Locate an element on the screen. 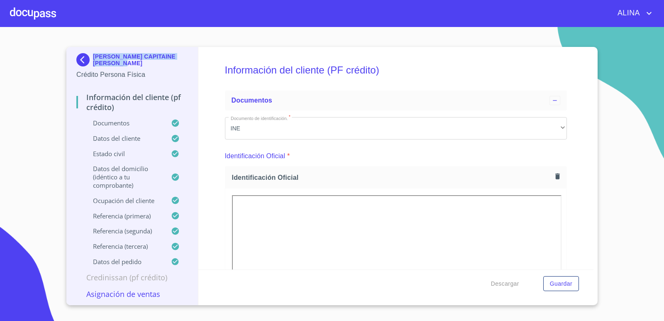 The height and width of the screenshot is (321, 664). span: Identificación Oficial is located at coordinates (392, 177).